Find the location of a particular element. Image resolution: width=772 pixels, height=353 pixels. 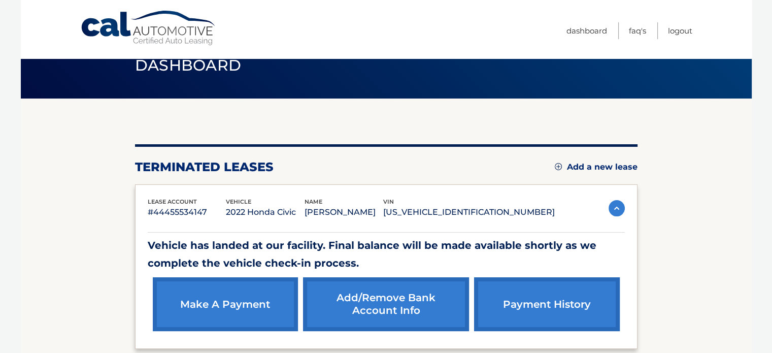

span: vin is located at coordinates (388, 202).